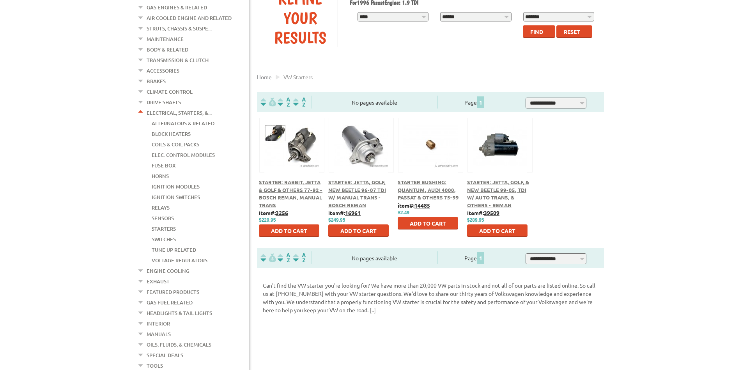 The height and width of the screenshot is (370, 740). I want to click on a: Home, so click(264, 77).